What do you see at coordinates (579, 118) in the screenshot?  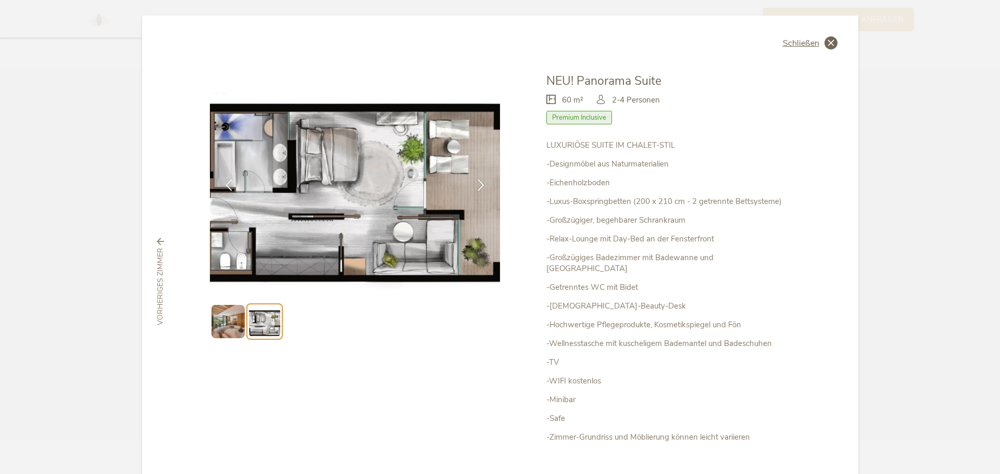 I see `span: Premium Inclusive` at bounding box center [579, 118].